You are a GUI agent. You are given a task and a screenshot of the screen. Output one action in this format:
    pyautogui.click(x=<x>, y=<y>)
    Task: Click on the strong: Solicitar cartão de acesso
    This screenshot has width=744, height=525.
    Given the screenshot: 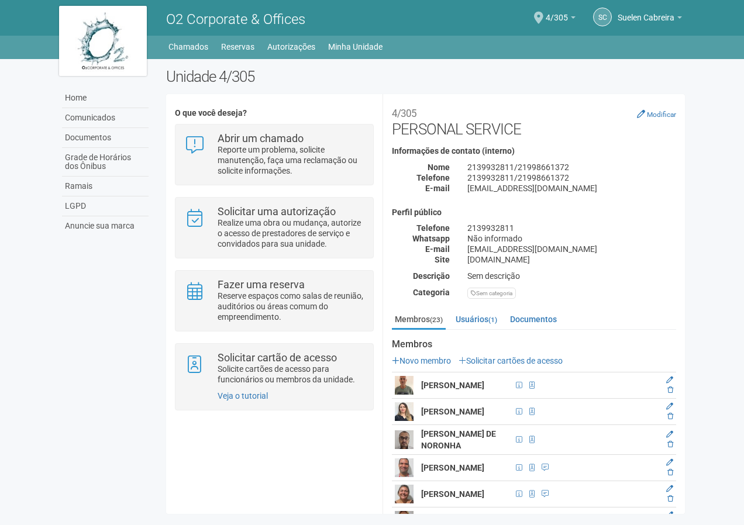 What is the action you would take?
    pyautogui.click(x=277, y=357)
    